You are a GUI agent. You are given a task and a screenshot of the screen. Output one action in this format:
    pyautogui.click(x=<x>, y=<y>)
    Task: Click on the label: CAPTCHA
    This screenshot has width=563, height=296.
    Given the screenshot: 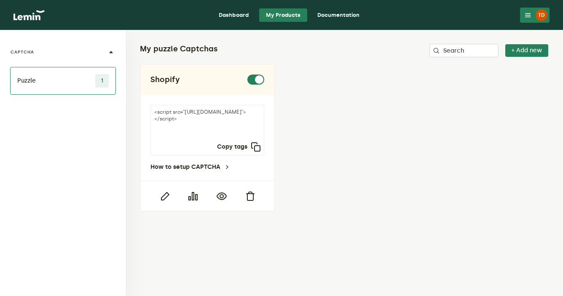 What is the action you would take?
    pyautogui.click(x=22, y=52)
    